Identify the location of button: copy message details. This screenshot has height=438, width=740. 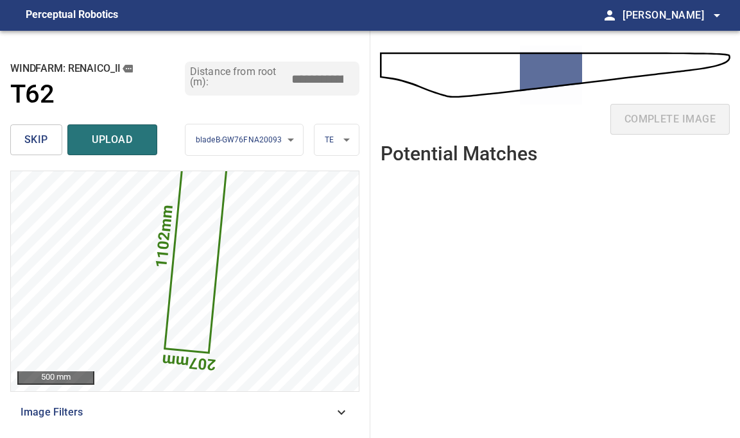
(128, 69).